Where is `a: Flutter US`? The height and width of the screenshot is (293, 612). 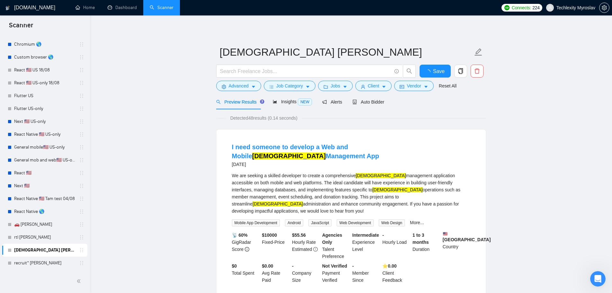 a: Flutter US is located at coordinates (45, 96).